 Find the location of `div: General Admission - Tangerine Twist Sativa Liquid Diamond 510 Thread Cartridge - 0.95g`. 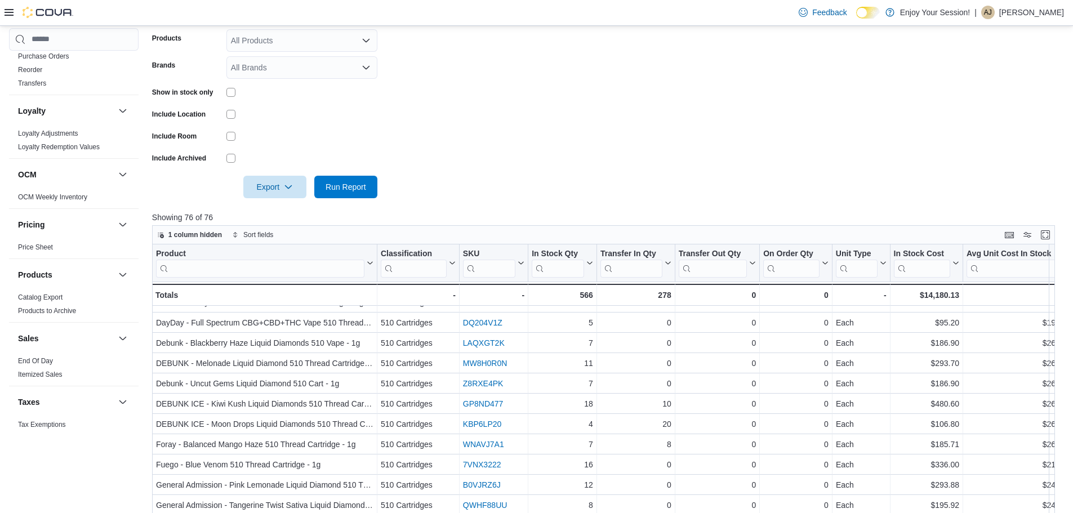

div: General Admission - Tangerine Twist Sativa Liquid Diamond 510 Thread Cartridge - 0.95g is located at coordinates (265, 505).